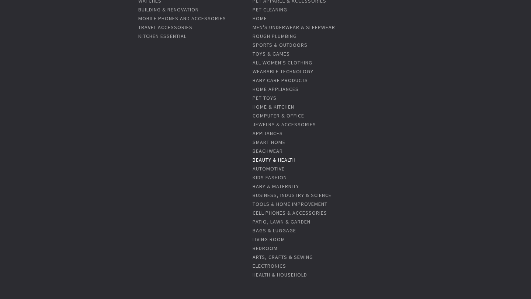 The height and width of the screenshot is (299, 531). Describe the element at coordinates (290, 204) in the screenshot. I see `a: Tools & Home Improvement` at that location.